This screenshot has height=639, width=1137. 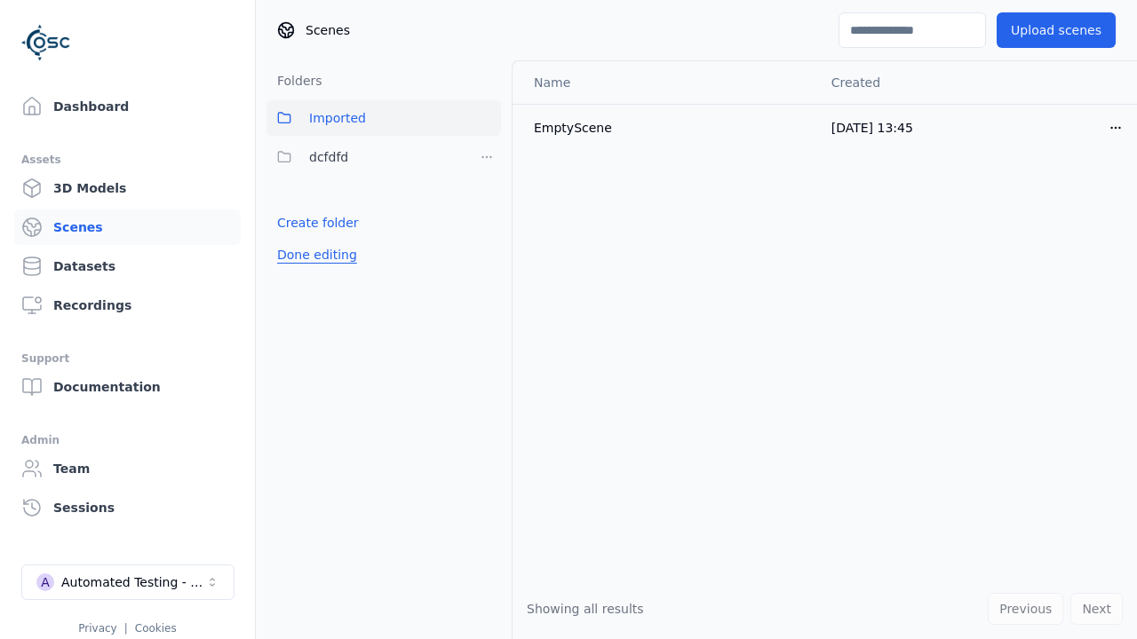 I want to click on button: Create folder, so click(x=318, y=223).